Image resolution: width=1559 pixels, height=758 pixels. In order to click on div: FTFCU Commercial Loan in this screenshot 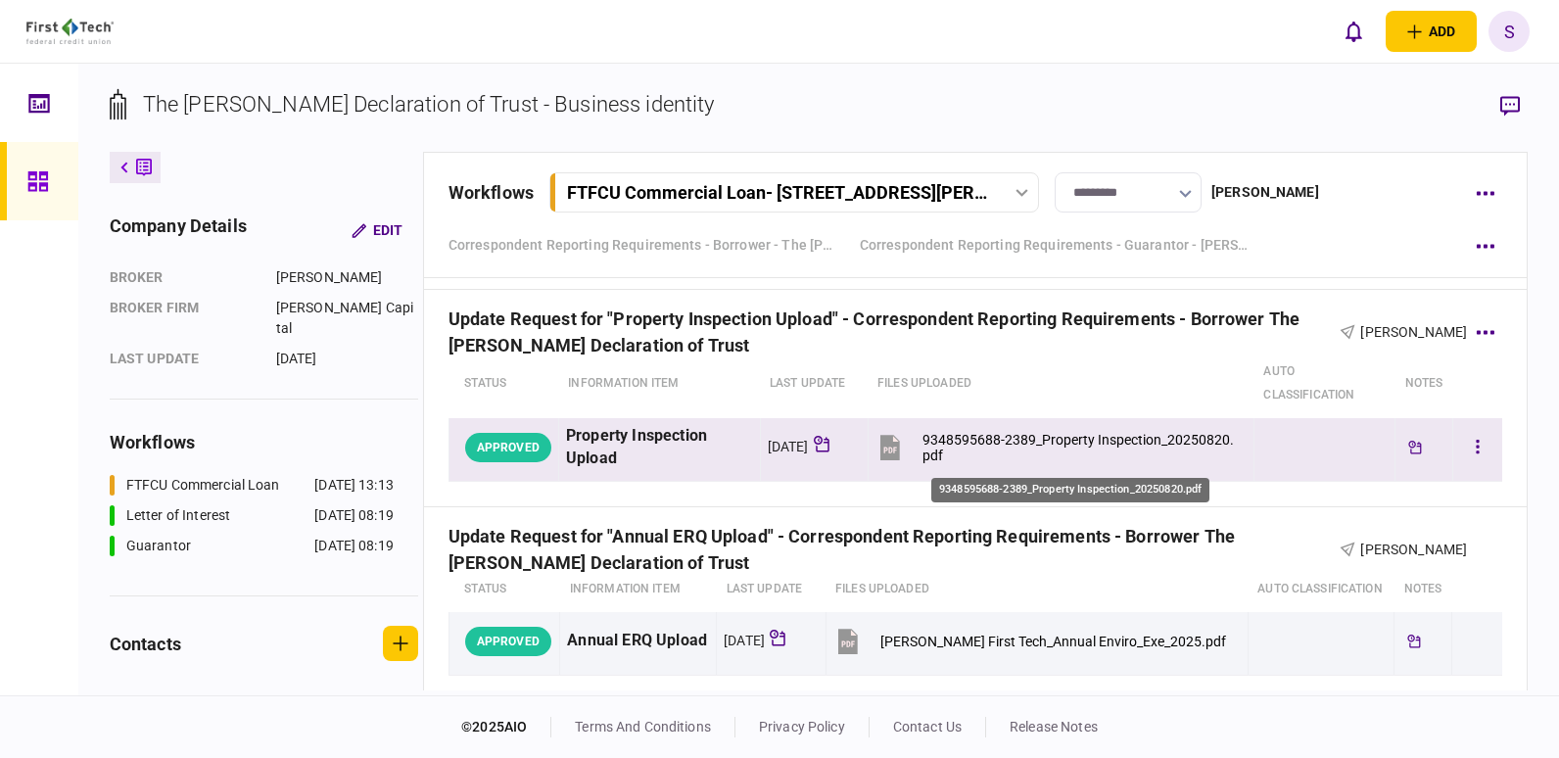, I will do `click(203, 485)`.